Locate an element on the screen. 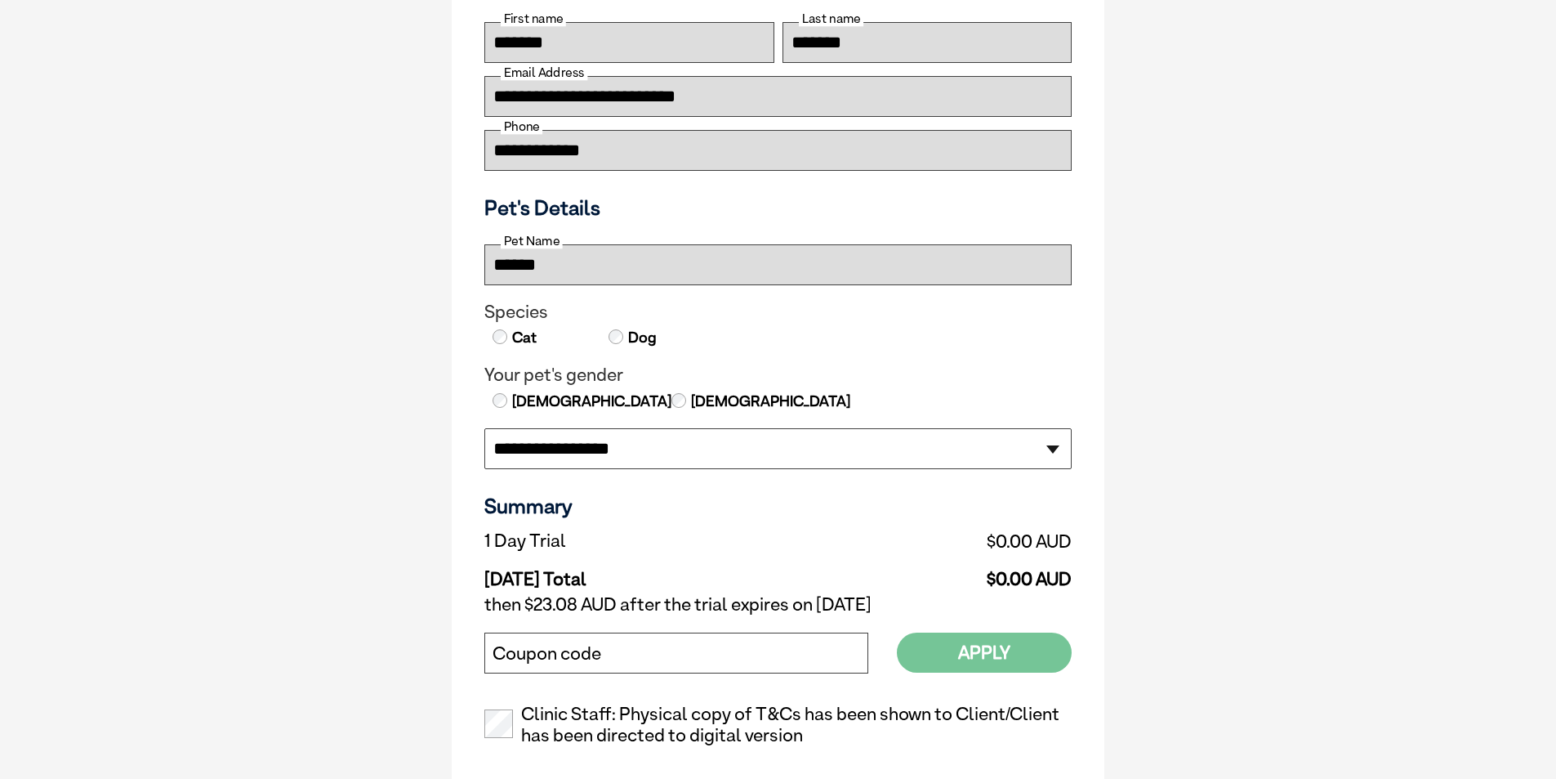 The height and width of the screenshot is (779, 1556). label: Phone is located at coordinates (521, 127).